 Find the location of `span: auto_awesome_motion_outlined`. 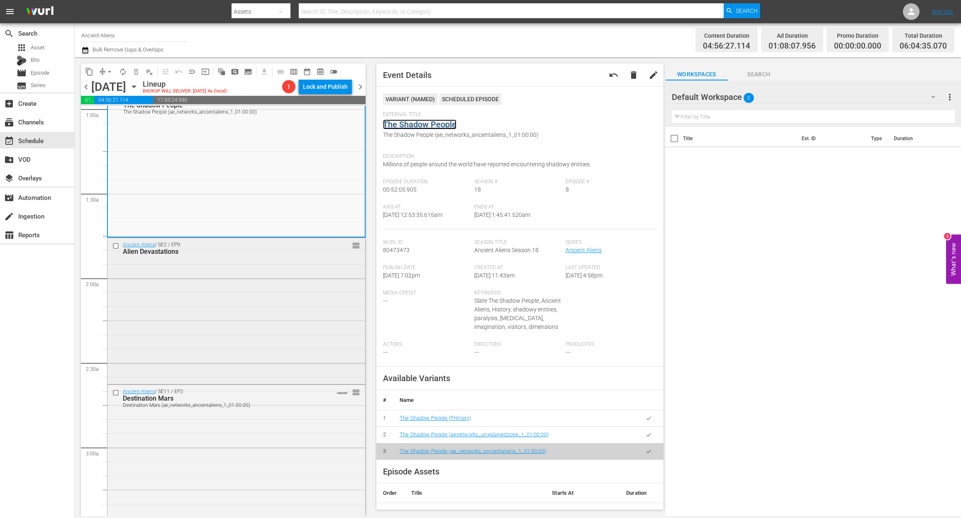

span: auto_awesome_motion_outlined is located at coordinates (222, 72).